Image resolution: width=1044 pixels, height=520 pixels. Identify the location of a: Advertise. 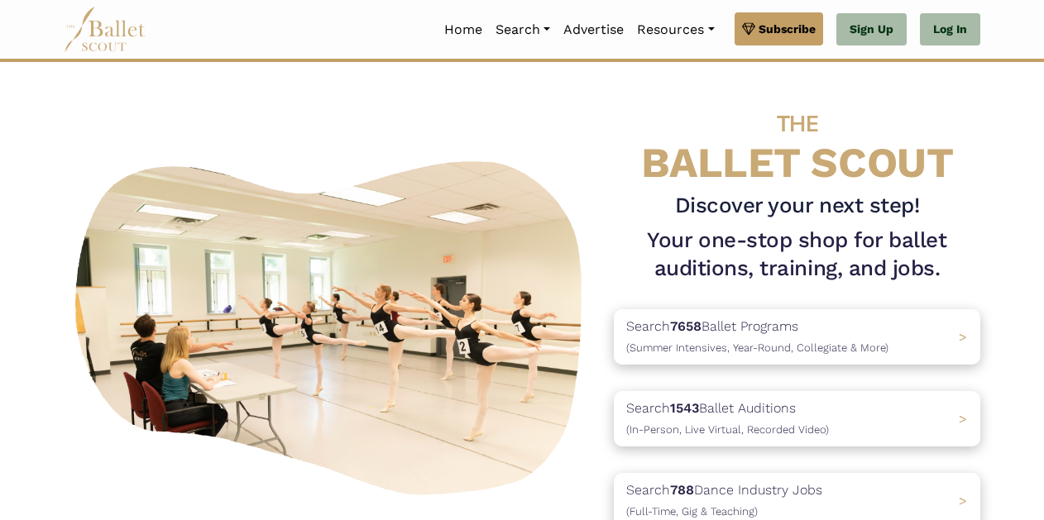
(593, 30).